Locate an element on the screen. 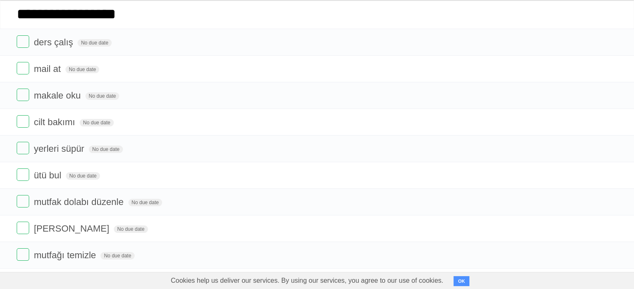  span: Cookies help us deliver our services. By using our services, you agree to our use of cookies. is located at coordinates (307, 281).